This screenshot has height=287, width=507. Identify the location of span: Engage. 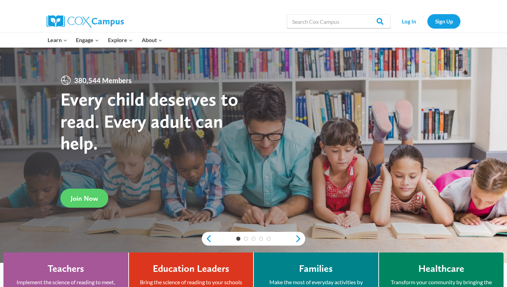
(87, 40).